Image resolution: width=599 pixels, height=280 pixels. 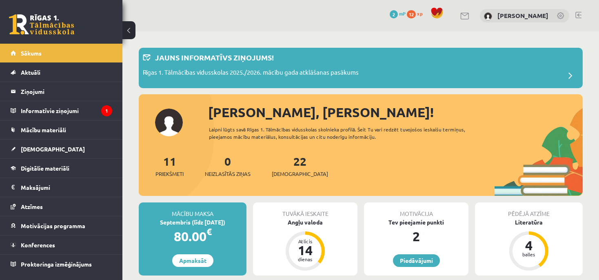 I want to click on p: Rīgas 1. Tālmācības vidusskolas 2025./2026. mācību gada atklāšanas pasākums, so click(x=250, y=73).